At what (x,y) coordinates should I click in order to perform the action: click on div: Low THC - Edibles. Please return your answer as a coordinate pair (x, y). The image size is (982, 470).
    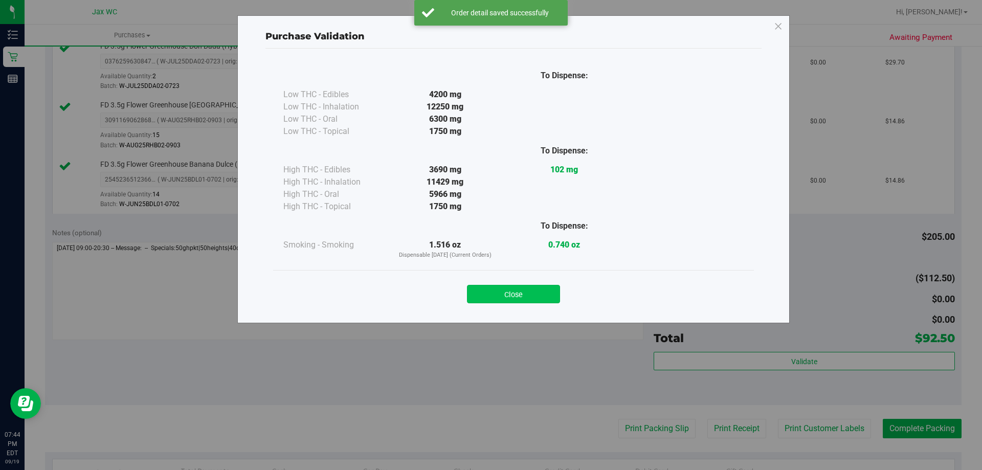
    Looking at the image, I should click on (335, 95).